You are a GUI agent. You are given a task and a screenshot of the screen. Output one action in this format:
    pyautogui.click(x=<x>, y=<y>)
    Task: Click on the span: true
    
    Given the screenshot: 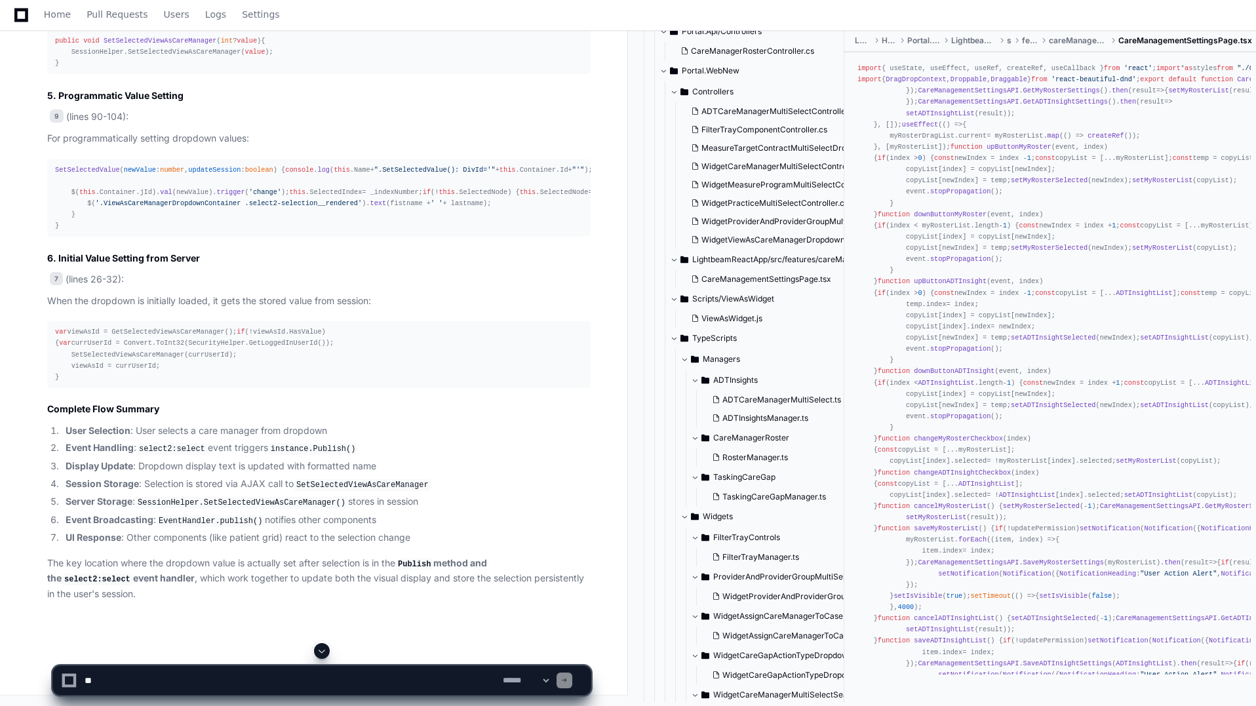 What is the action you would take?
    pyautogui.click(x=955, y=595)
    